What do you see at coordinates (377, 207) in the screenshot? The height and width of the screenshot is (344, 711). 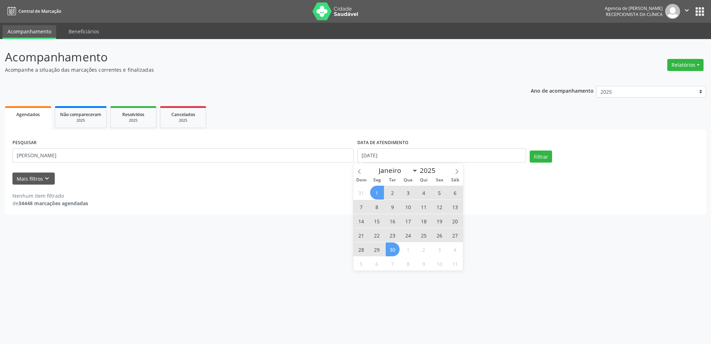 I see `span: Setembro 8, 2025` at bounding box center [377, 207].